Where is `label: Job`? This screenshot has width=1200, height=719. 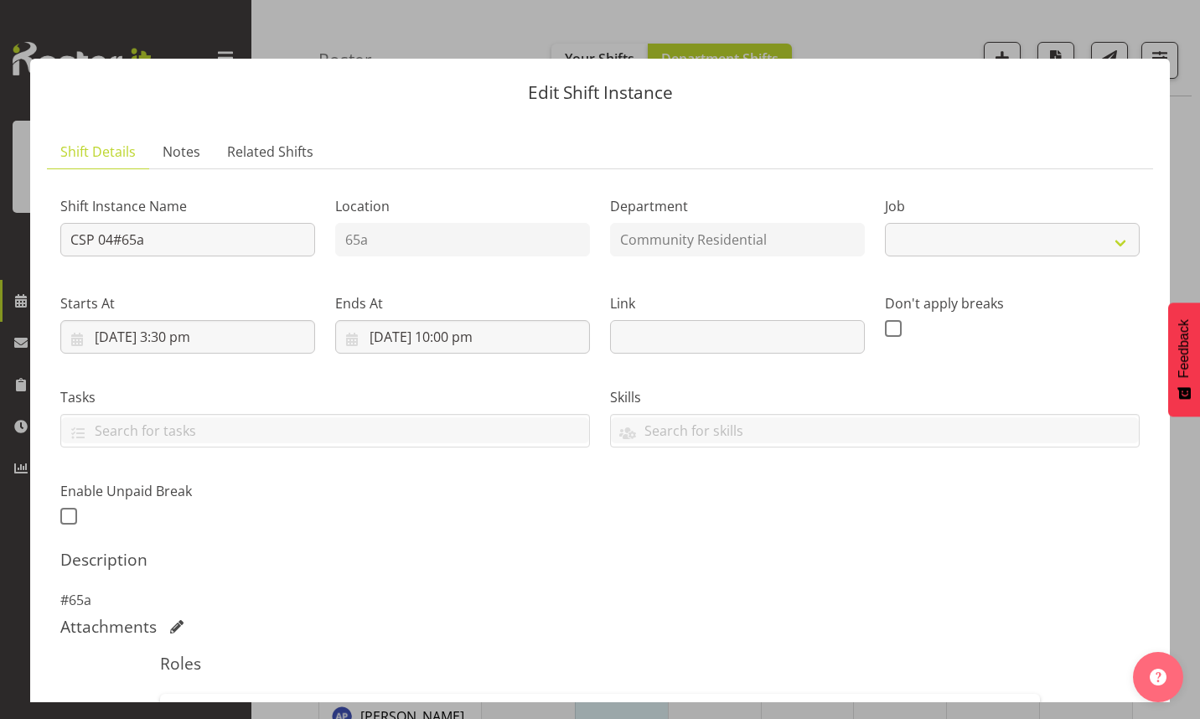
label: Job is located at coordinates (1012, 206).